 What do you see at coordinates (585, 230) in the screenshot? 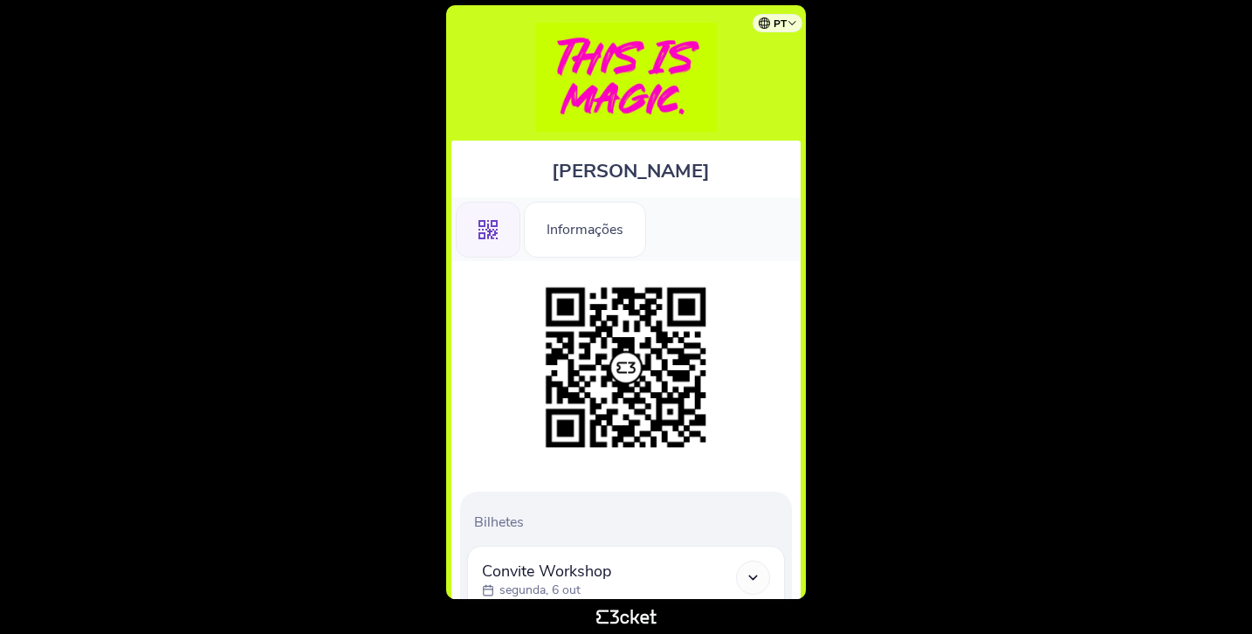
I see `div: Informações` at bounding box center [585, 230].